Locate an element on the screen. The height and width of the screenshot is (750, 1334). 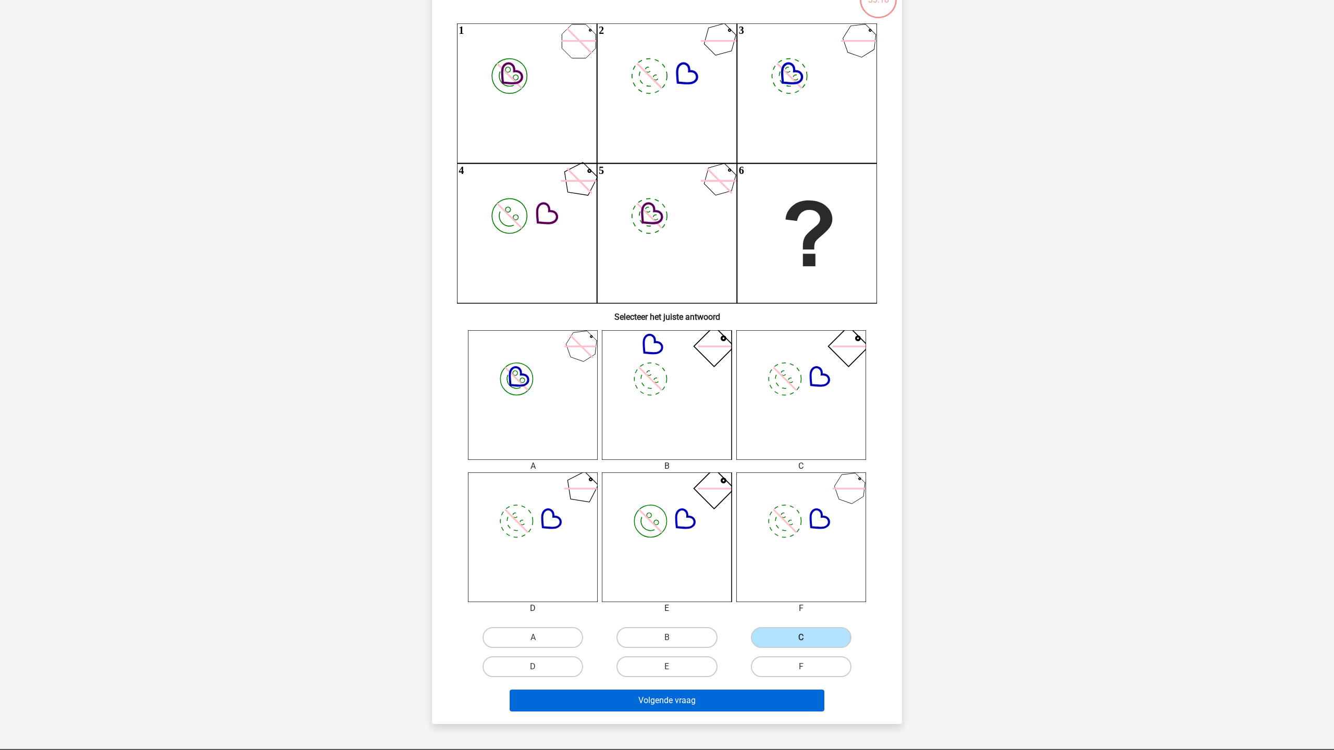
div: E is located at coordinates (666, 609).